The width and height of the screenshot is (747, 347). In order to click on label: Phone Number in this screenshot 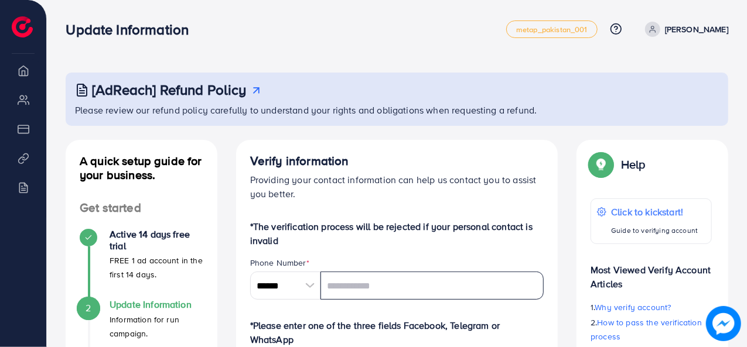, I will do `click(279, 263)`.